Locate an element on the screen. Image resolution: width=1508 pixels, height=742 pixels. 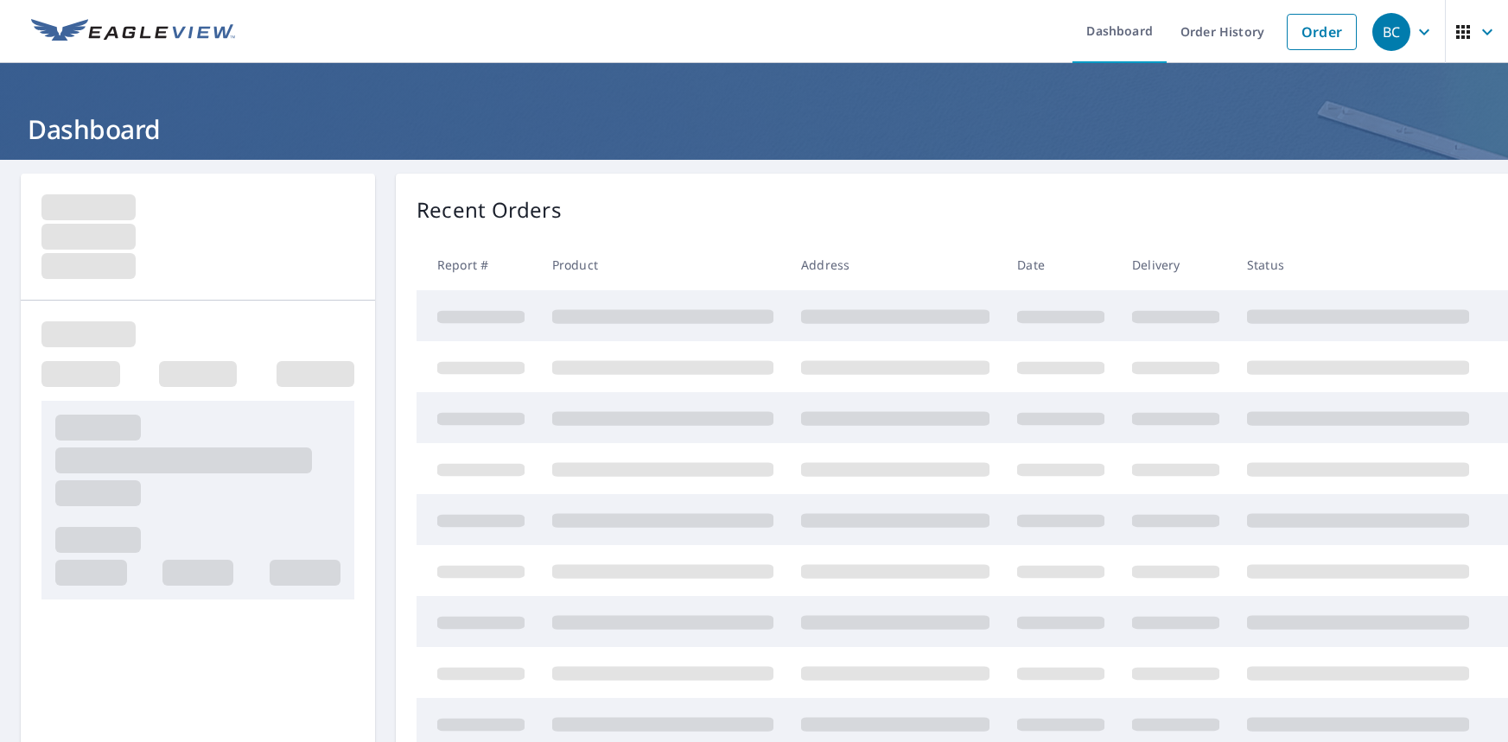
th: Report # is located at coordinates (477, 264).